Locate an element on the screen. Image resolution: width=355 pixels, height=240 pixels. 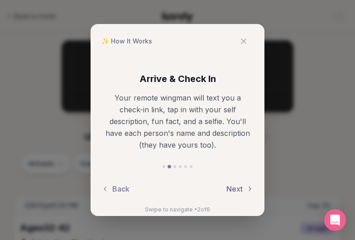
button: Back is located at coordinates (115, 189).